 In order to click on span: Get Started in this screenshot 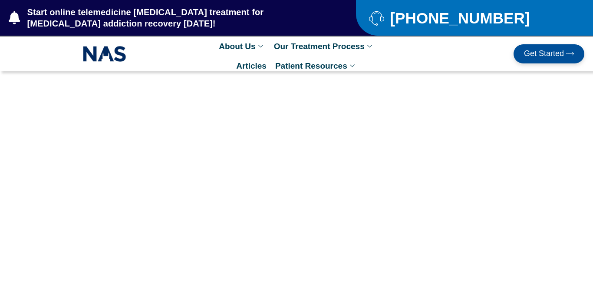, I will do `click(544, 54)`.